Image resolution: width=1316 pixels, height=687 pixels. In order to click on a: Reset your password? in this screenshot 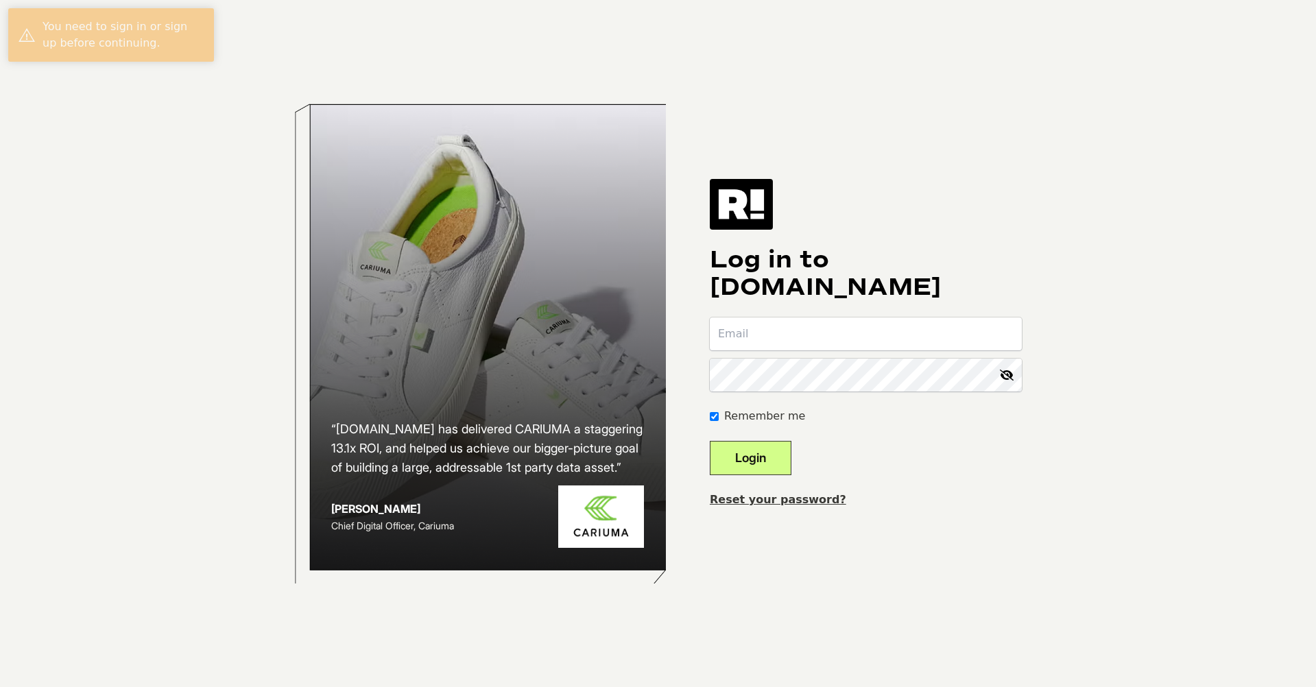, I will do `click(778, 499)`.